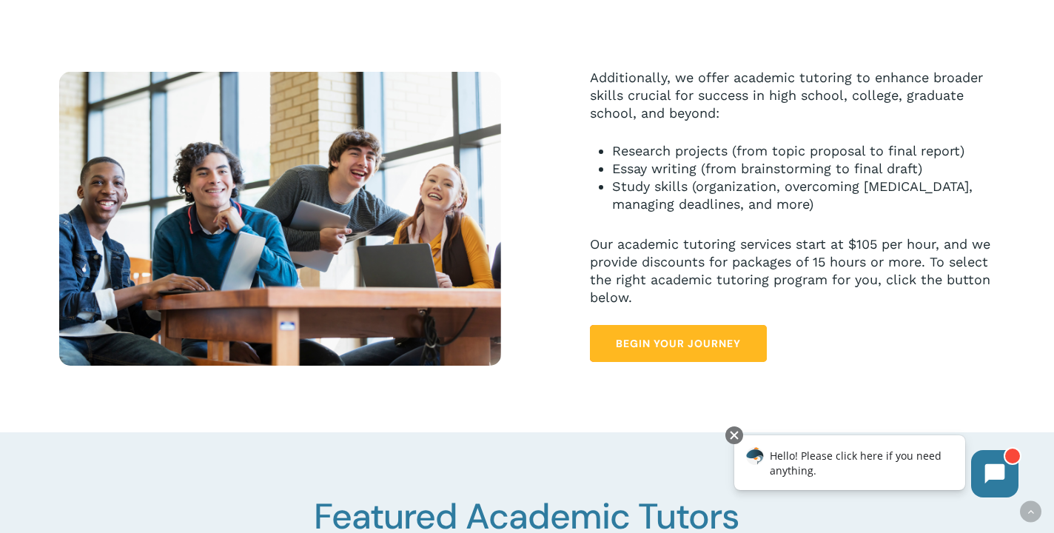 The image size is (1054, 533). What do you see at coordinates (137, 39) in the screenshot?
I see `span: Hello! Please click here if you need anything.` at bounding box center [137, 39].